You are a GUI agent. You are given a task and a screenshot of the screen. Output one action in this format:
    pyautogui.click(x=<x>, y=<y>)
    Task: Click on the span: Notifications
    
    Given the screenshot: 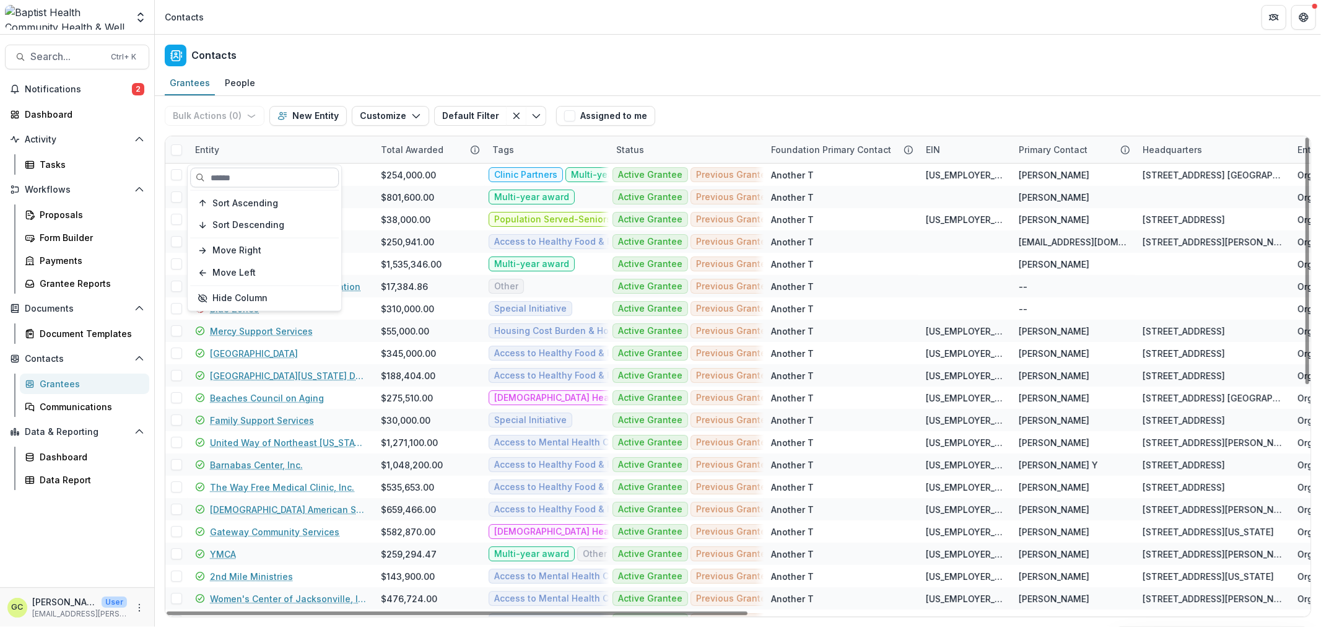 What is the action you would take?
    pyautogui.click(x=78, y=89)
    